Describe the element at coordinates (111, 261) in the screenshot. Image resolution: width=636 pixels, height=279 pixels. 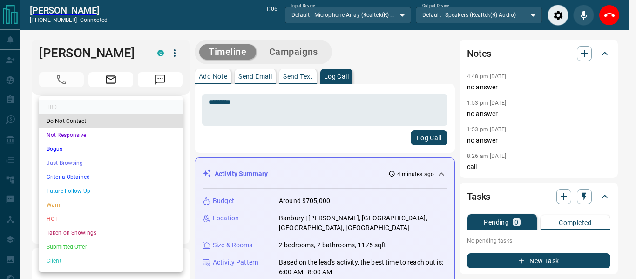
I see `li: Client` at that location.